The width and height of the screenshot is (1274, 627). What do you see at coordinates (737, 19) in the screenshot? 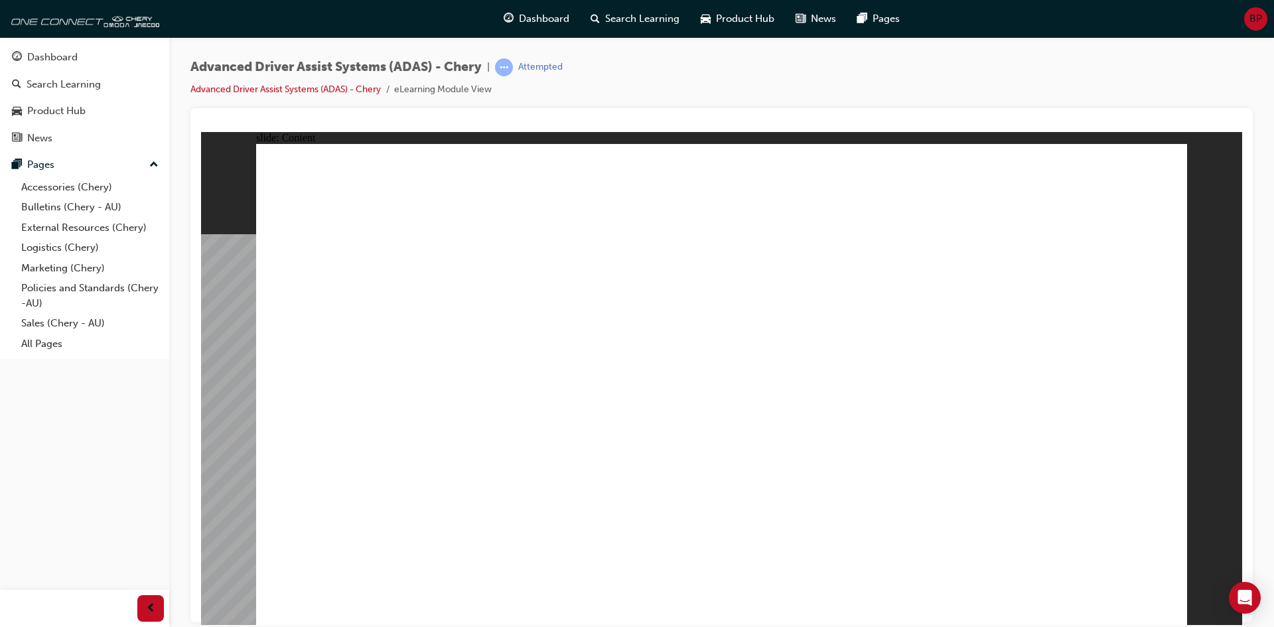
I see `a: car-iconProduct Hub` at bounding box center [737, 19].